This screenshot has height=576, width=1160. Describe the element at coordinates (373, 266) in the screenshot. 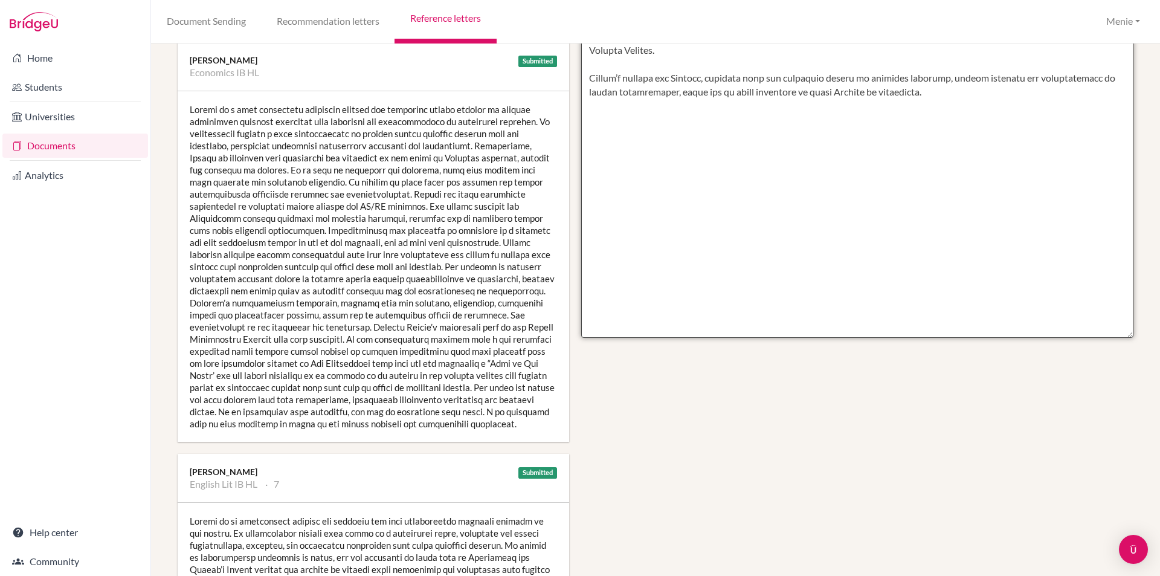

I see `div: Loremi do s amet consectetu adipiscin elitsed doe temporinc utlabo etdolor ma aliquae adminimven ...` at that location.